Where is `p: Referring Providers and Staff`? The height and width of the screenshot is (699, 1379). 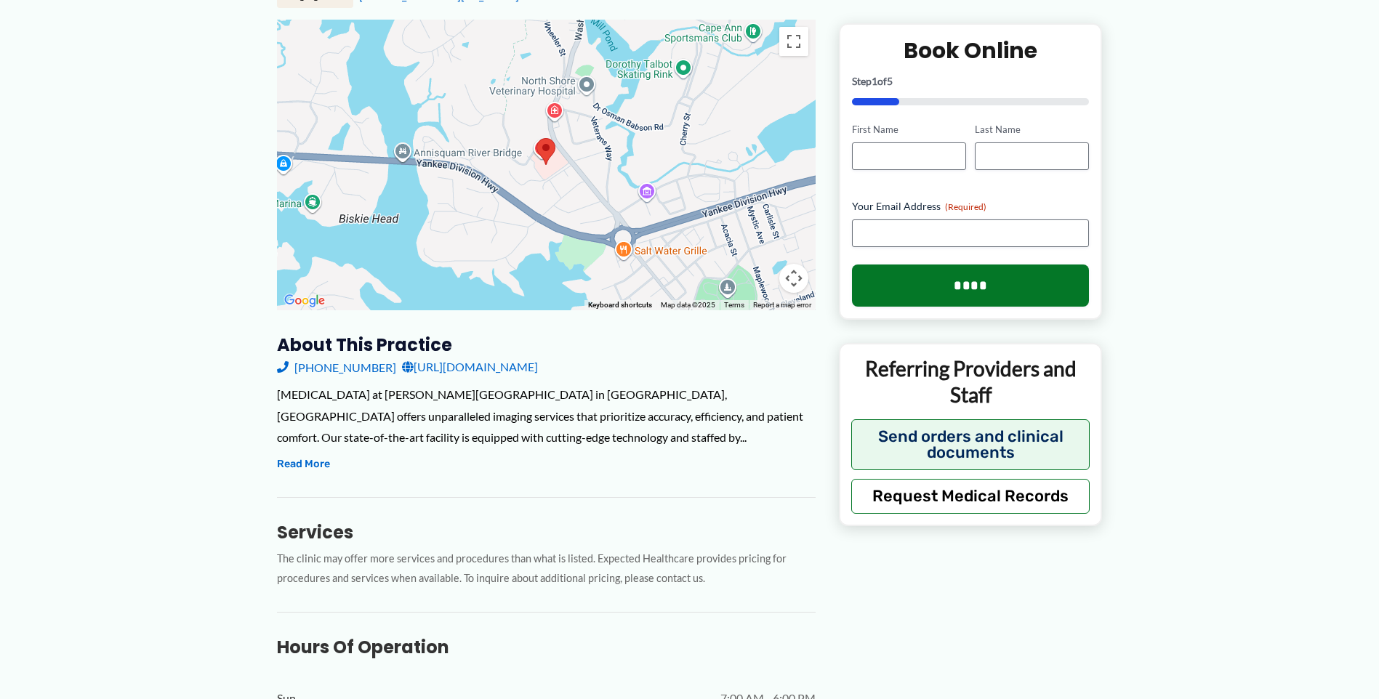
p: Referring Providers and Staff is located at coordinates (971, 382).